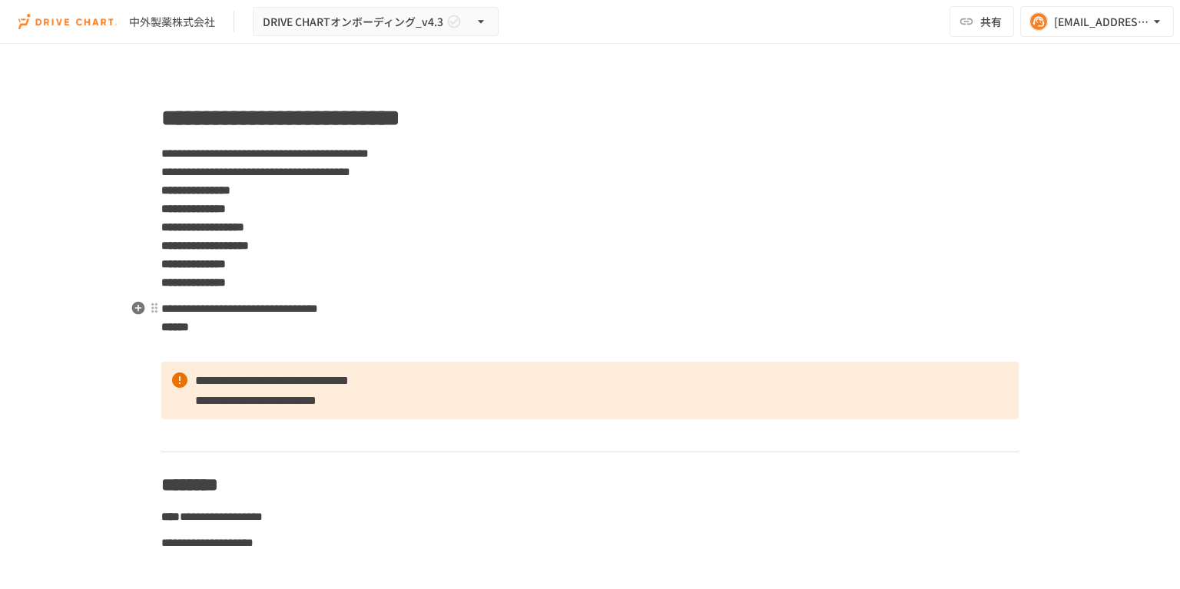 This screenshot has height=589, width=1180. I want to click on span: 共有, so click(991, 22).